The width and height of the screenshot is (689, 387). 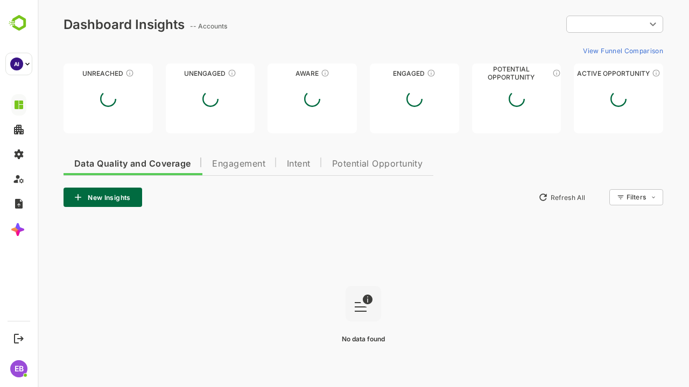 What do you see at coordinates (92, 73) in the screenshot?
I see `div: These accounts have not been engaged with for a defined time period` at bounding box center [92, 73].